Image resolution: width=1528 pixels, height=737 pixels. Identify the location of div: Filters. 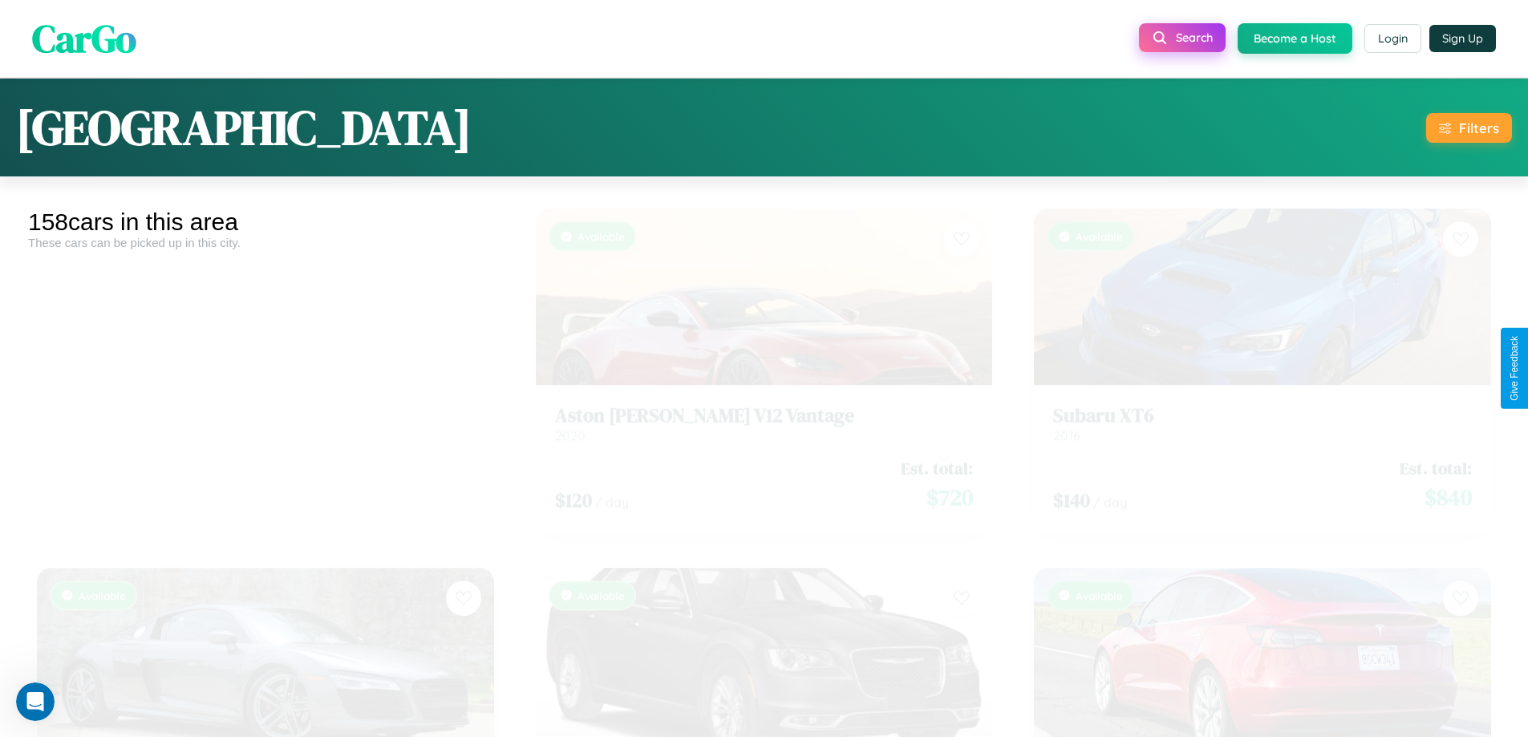
(1479, 127).